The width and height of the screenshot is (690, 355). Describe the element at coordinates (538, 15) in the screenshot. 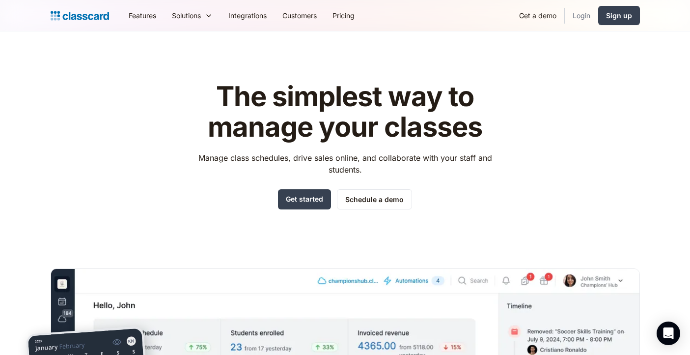

I see `a: Get a demo` at that location.